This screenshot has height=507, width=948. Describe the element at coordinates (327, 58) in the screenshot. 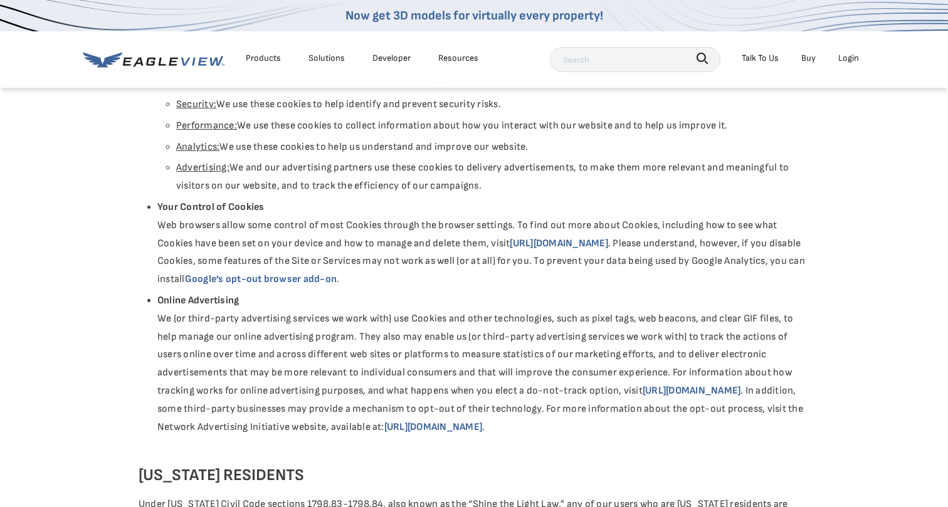

I see `div: Solutions` at that location.